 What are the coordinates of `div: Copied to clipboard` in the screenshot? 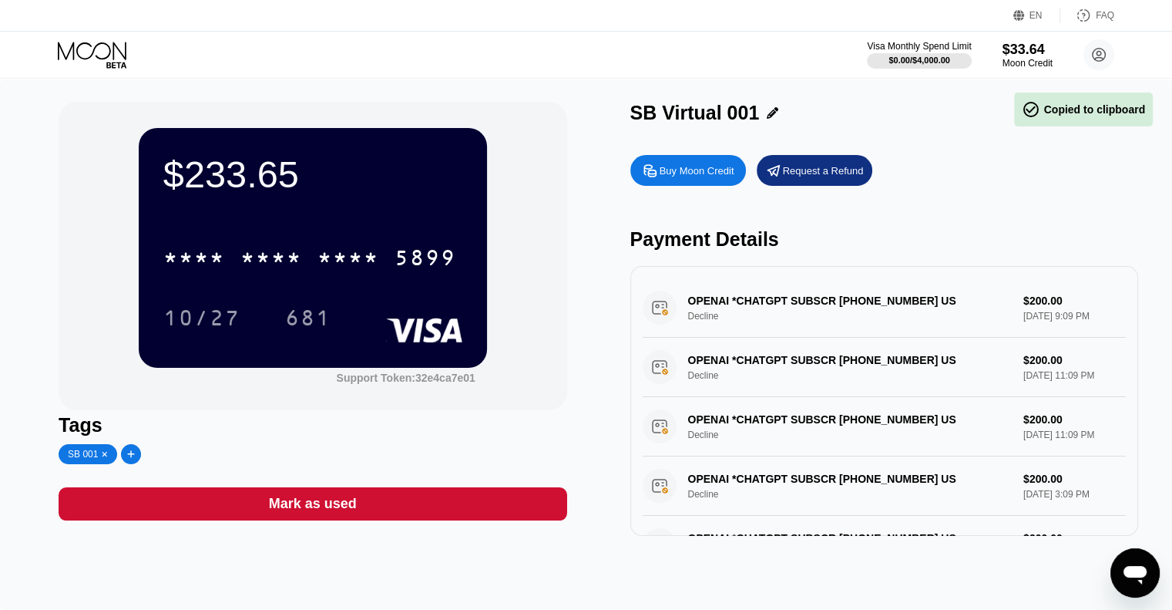 It's located at (1084, 109).